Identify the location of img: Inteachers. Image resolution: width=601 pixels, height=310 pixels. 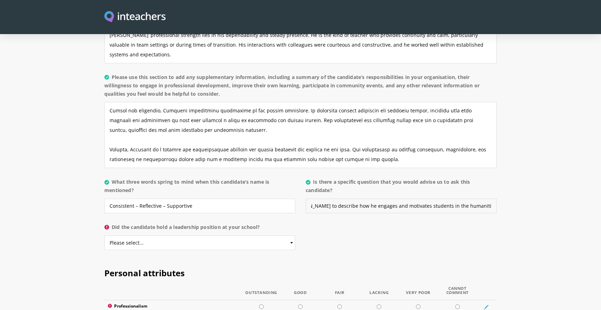
(135, 17).